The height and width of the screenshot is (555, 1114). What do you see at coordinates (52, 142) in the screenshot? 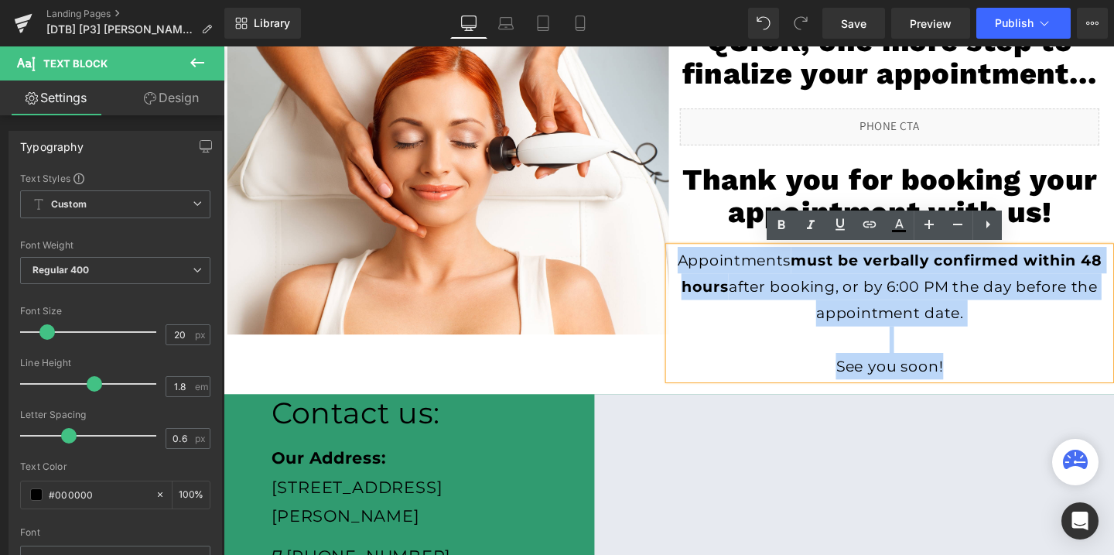
I see `div: Typography` at bounding box center [52, 142].